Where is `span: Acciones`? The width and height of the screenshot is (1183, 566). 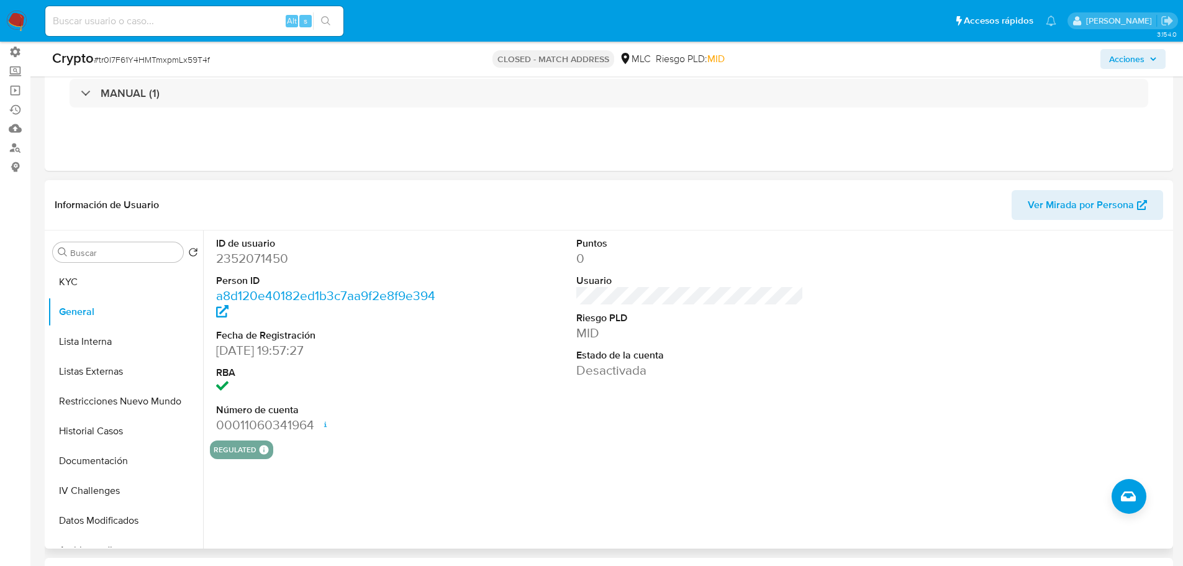 span: Acciones is located at coordinates (1127, 59).